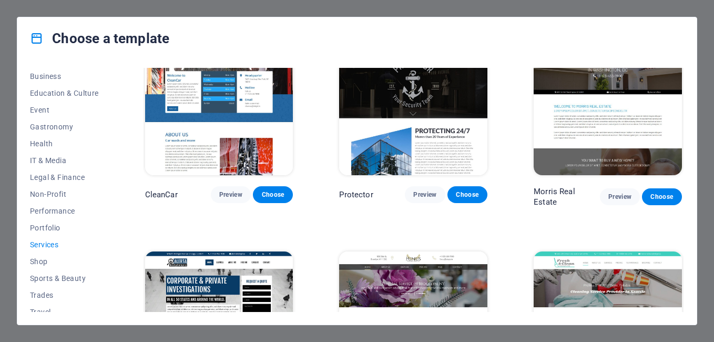  I want to click on button: Travel, so click(64, 312).